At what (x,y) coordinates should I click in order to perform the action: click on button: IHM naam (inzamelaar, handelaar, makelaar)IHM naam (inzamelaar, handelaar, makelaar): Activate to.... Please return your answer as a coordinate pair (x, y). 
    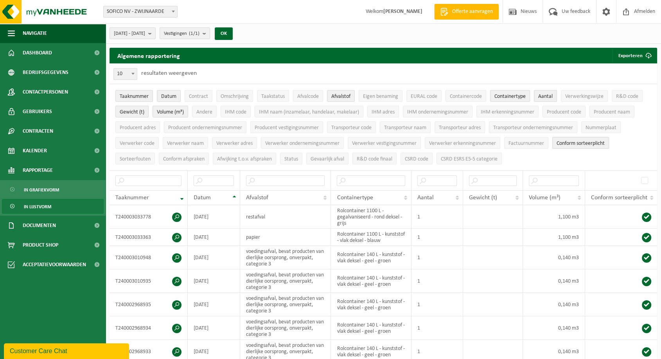
    Looking at the image, I should click on (309, 112).